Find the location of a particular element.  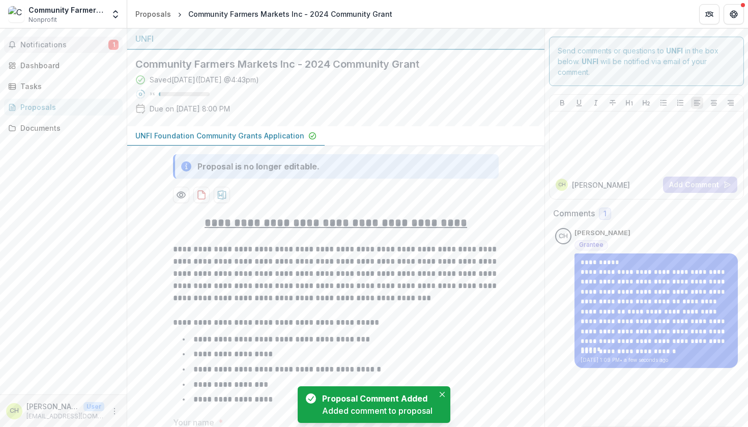

span: Notifications is located at coordinates (64, 45).